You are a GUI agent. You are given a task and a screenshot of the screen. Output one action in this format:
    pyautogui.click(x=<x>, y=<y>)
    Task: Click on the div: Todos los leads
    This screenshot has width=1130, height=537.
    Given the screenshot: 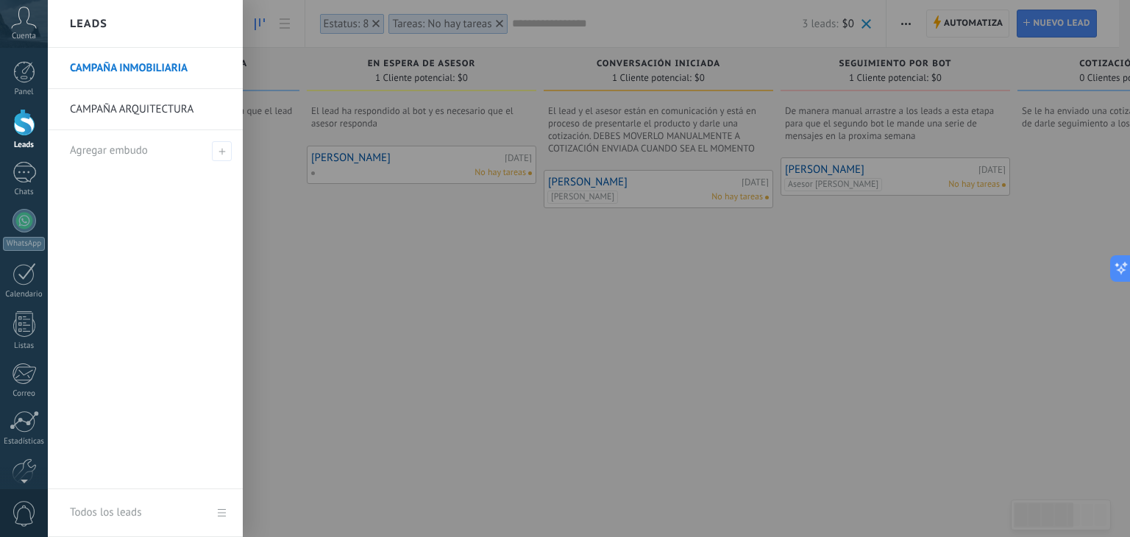 What is the action you would take?
    pyautogui.click(x=105, y=513)
    